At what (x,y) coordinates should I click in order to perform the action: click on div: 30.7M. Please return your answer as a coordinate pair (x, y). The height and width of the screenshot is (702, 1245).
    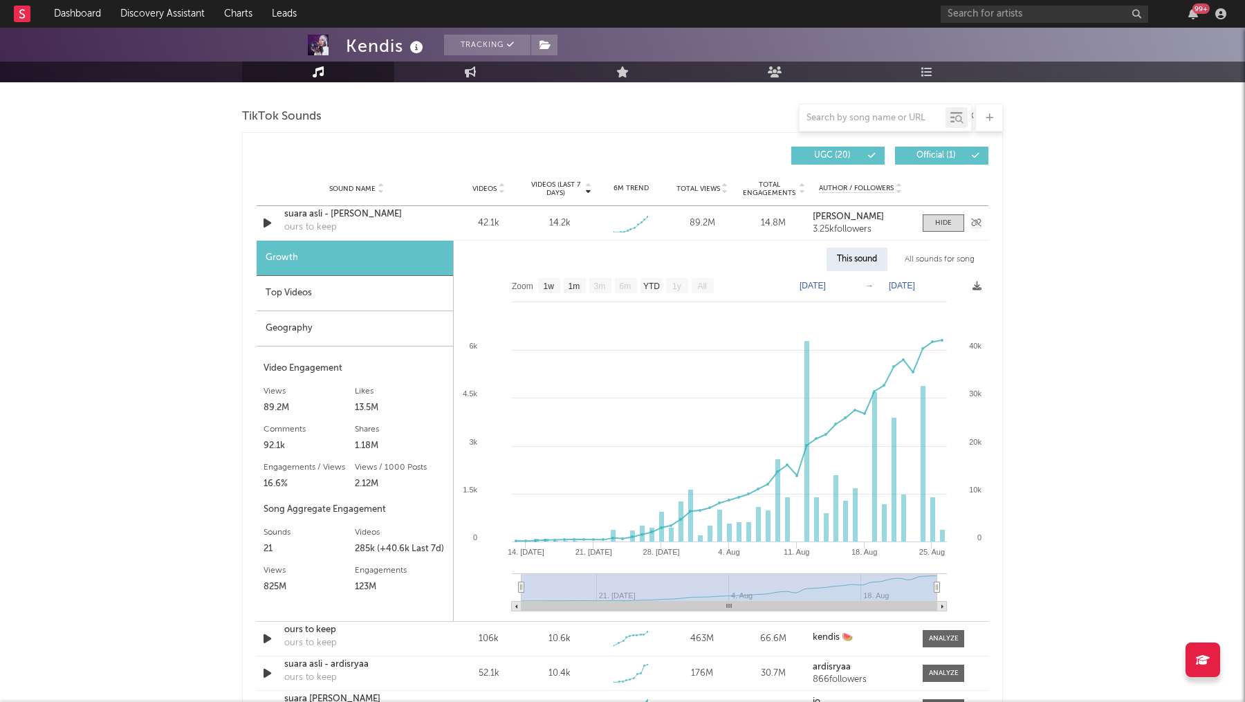
    Looking at the image, I should click on (773, 674).